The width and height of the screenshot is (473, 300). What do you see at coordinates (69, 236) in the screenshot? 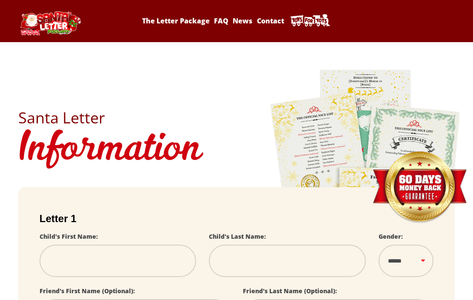
I see `label: Child's First Name:` at bounding box center [69, 236].